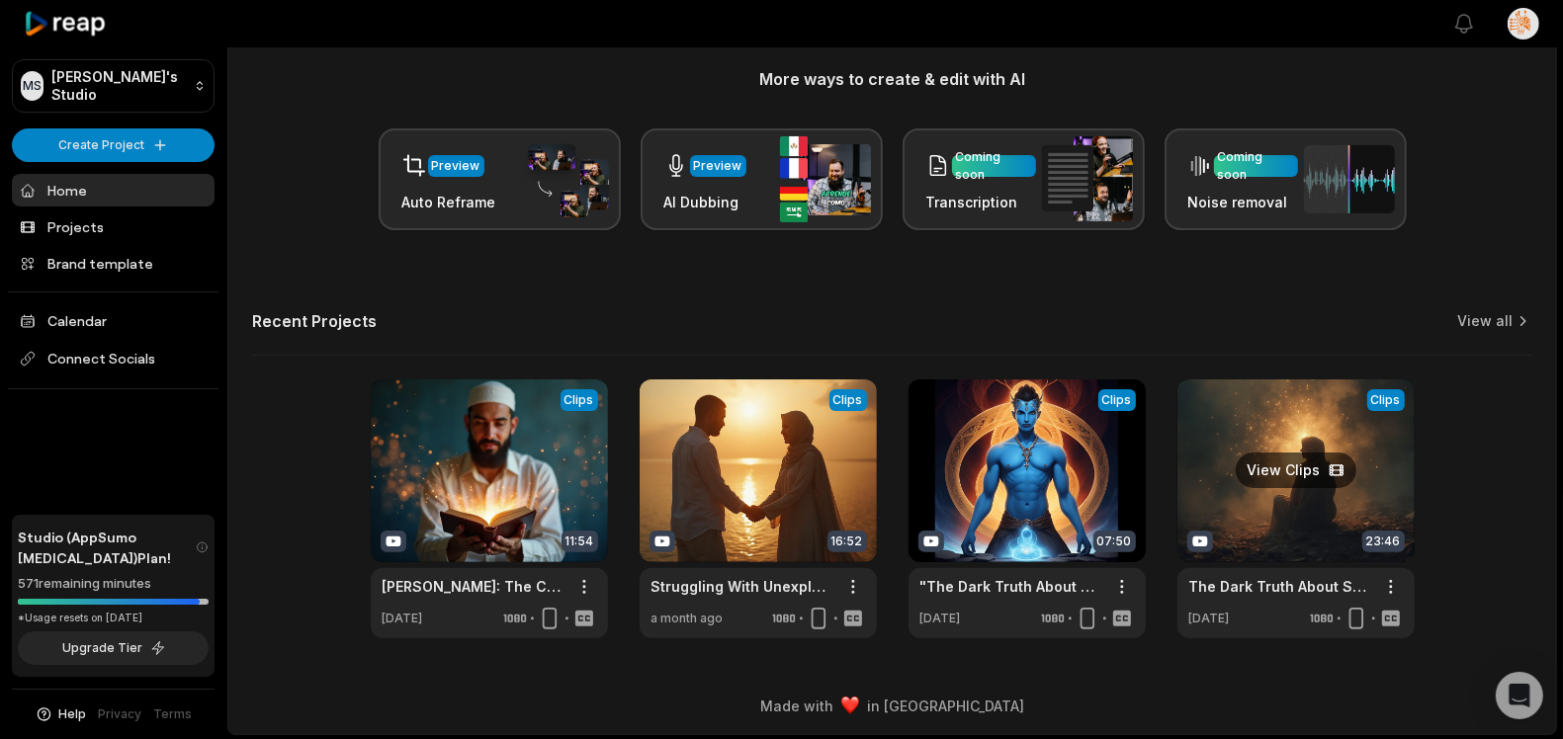 The image size is (1563, 739). I want to click on h3: Transcription, so click(981, 202).